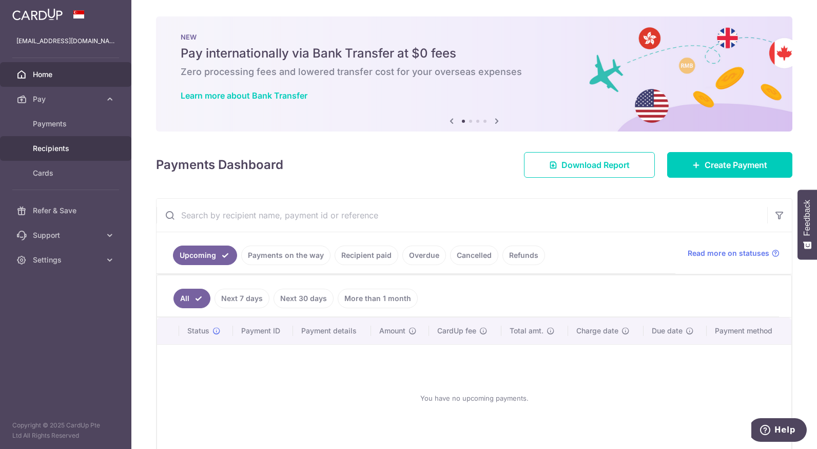  I want to click on a: Recipient paid, so click(367, 255).